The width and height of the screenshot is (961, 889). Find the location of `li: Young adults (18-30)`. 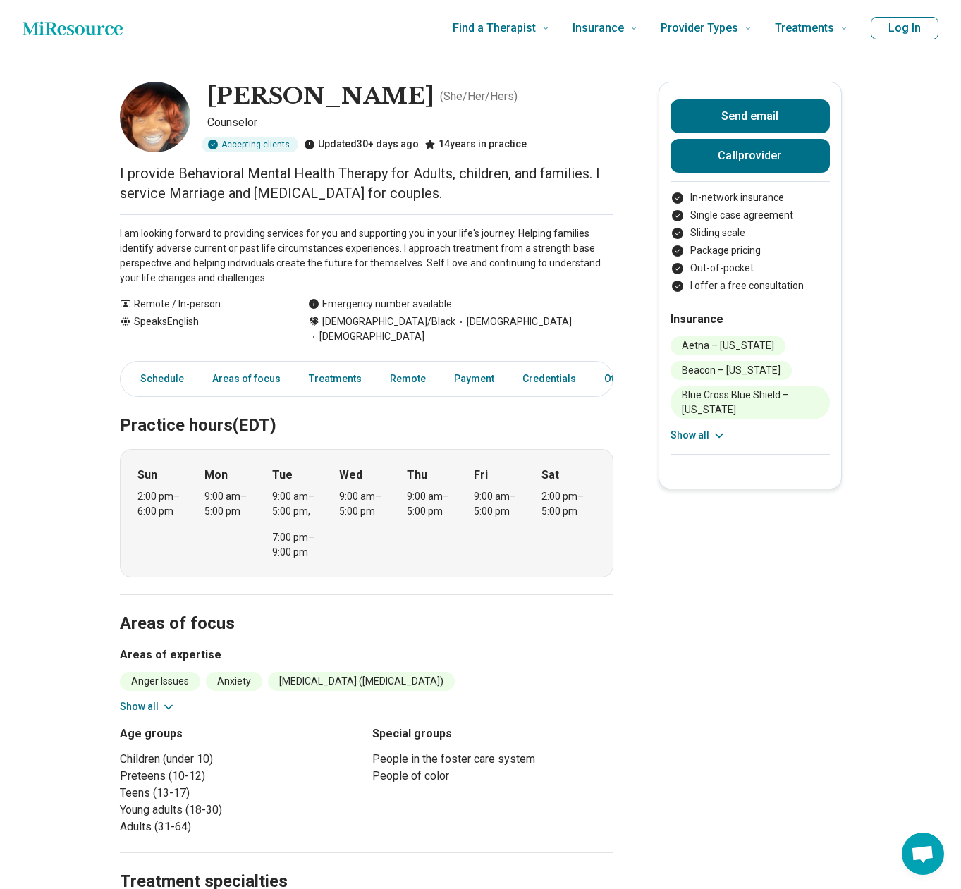

li: Young adults (18-30) is located at coordinates (241, 810).